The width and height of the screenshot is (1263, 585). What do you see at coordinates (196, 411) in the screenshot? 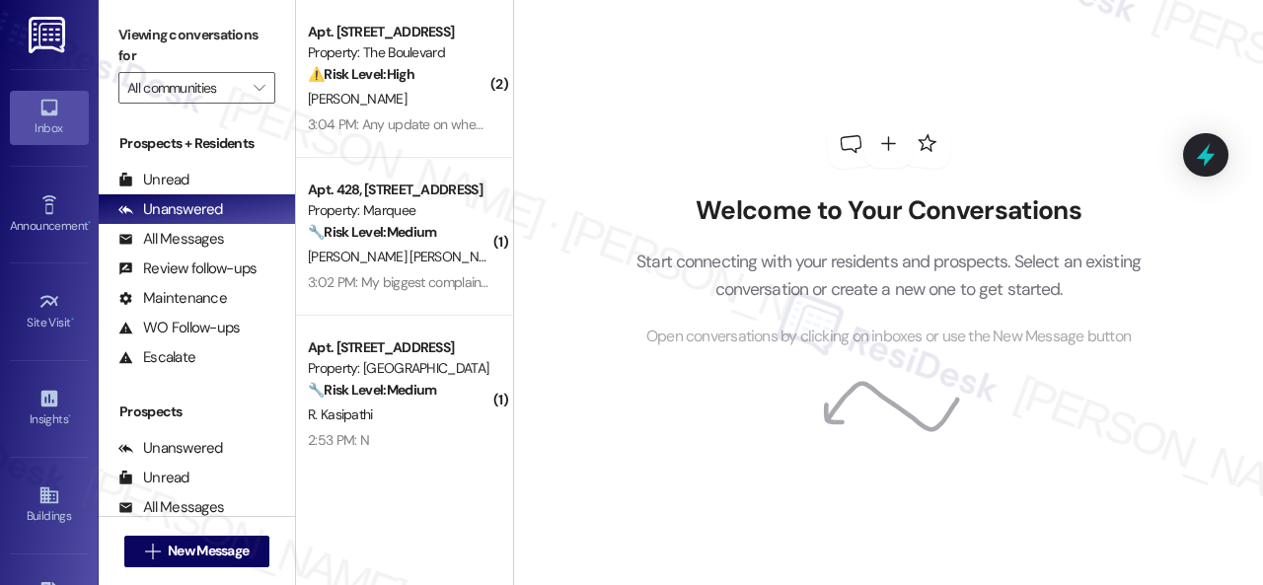
I see `div: Prospects` at bounding box center [196, 411].